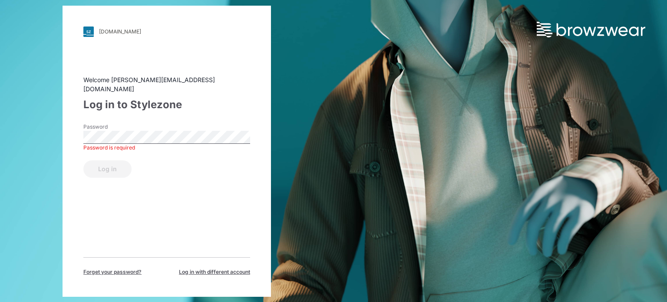 Image resolution: width=667 pixels, height=302 pixels. I want to click on img: svg+xml;base64,PHN2ZyB3aWR0aD0iMjgiIGhlaWdodD0iMjgiIHZpZXdCb3g9IjAgMCAyOCAyOCIgZmlsbD0ibm9uZSIgeG..., so click(89, 32).